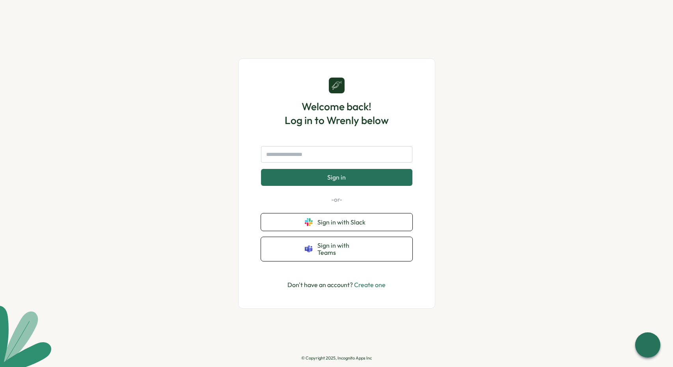 The image size is (673, 367). I want to click on p: -or-, so click(337, 200).